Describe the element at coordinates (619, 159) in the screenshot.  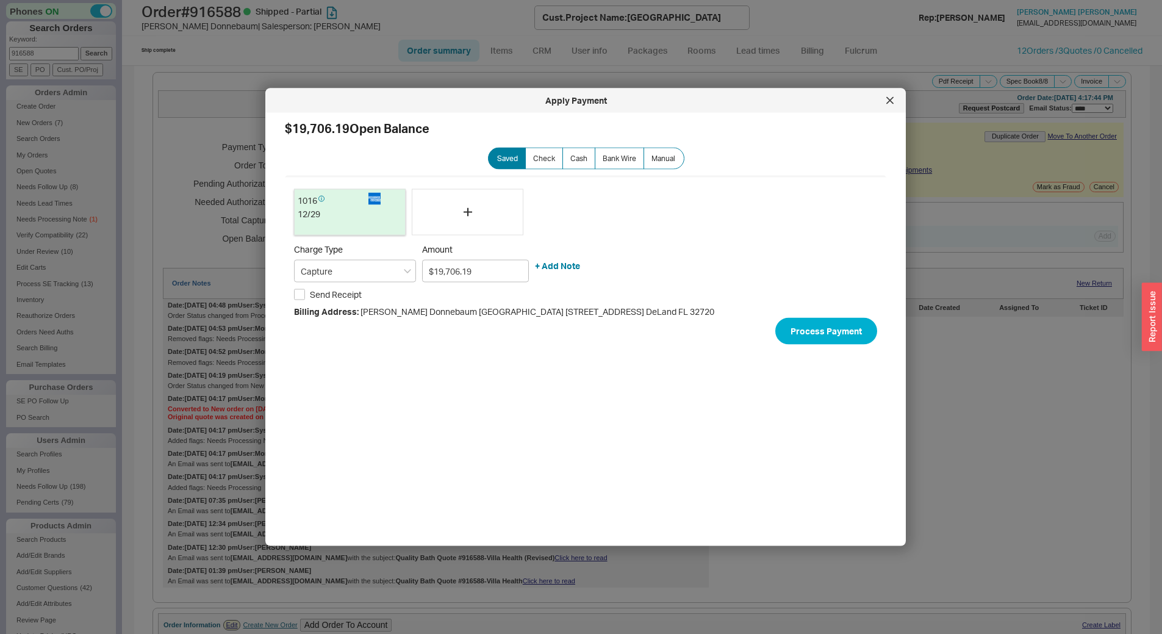
I see `span: Bank Wire` at that location.